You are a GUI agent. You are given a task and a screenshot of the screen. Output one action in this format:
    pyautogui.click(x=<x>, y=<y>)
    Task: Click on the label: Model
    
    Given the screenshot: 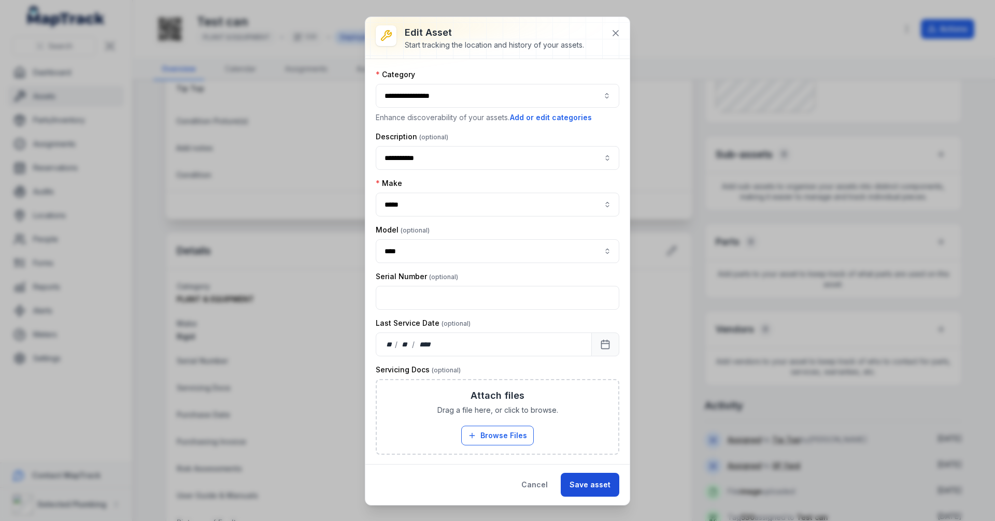 What is the action you would take?
    pyautogui.click(x=402, y=230)
    